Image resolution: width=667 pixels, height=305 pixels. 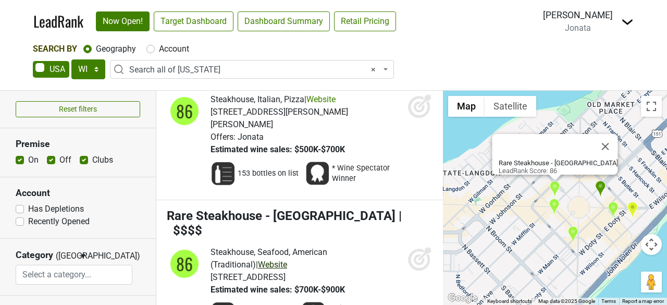 I want to click on img: Dropdown Menu, so click(x=628, y=22).